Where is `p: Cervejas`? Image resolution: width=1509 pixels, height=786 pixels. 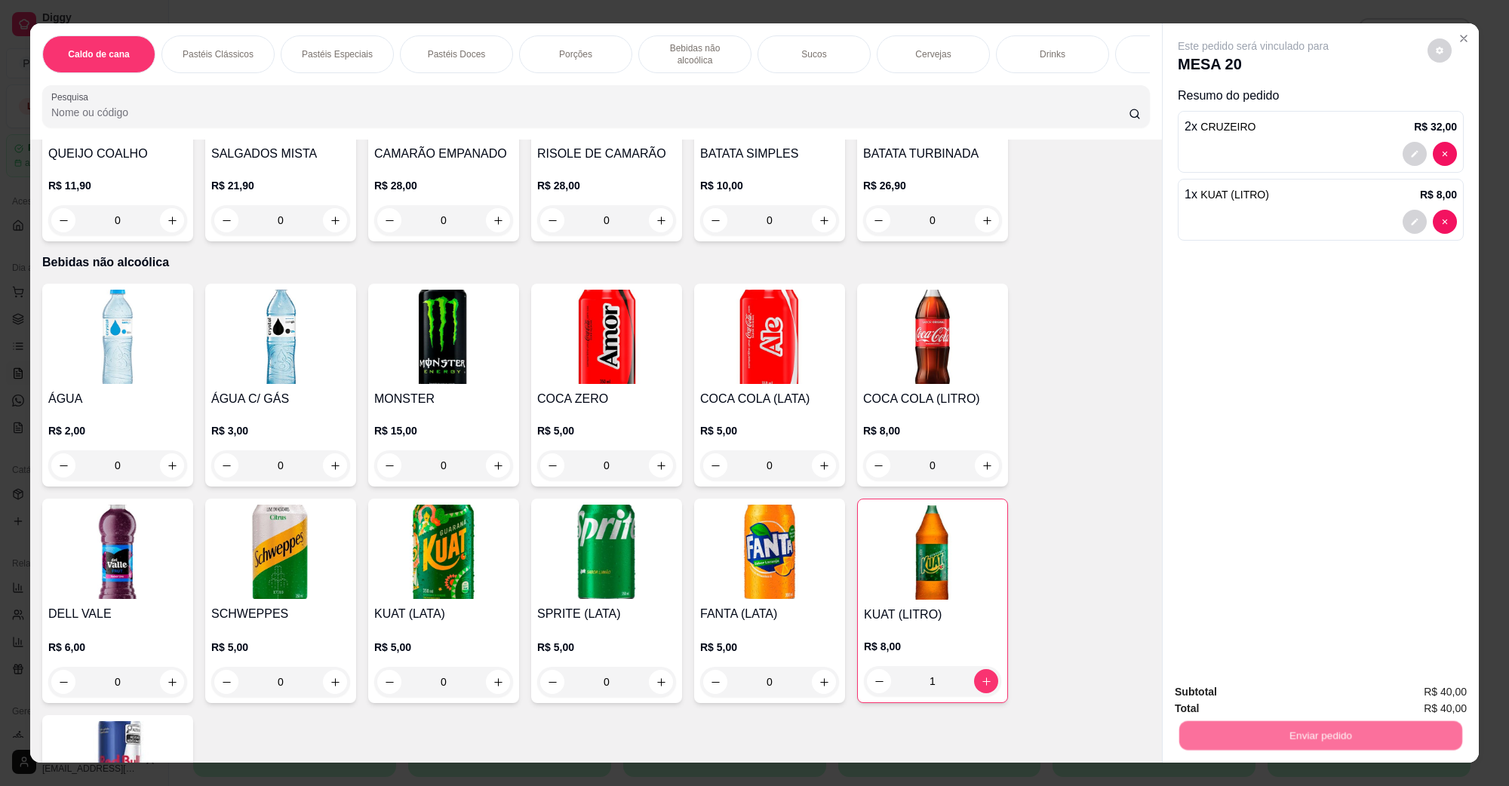
p: Cervejas is located at coordinates (933, 54).